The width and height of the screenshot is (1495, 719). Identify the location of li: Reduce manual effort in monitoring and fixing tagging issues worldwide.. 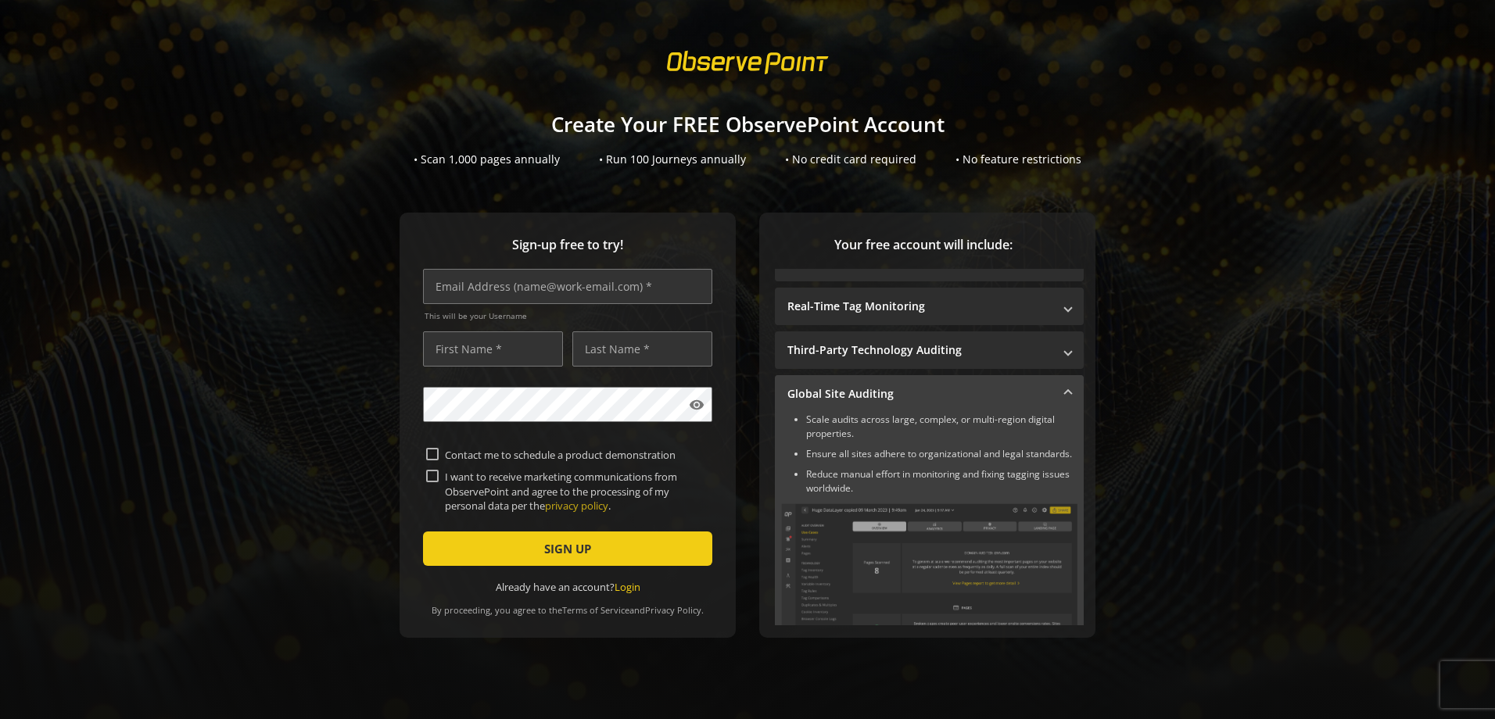
(941, 482).